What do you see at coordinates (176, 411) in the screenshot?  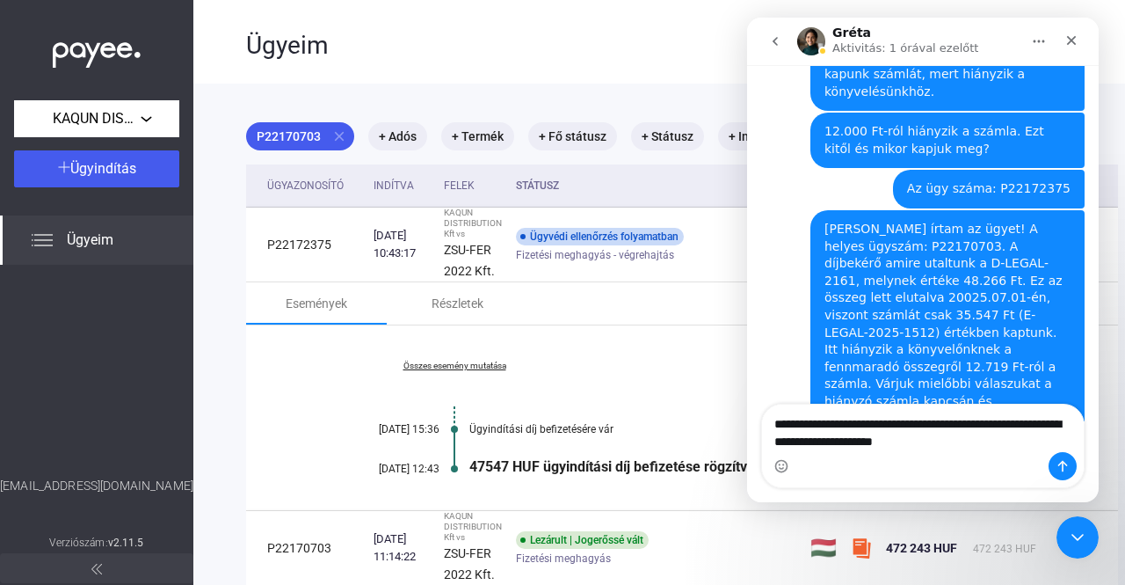 I see `textarea: Üzenet…` at bounding box center [176, 411].